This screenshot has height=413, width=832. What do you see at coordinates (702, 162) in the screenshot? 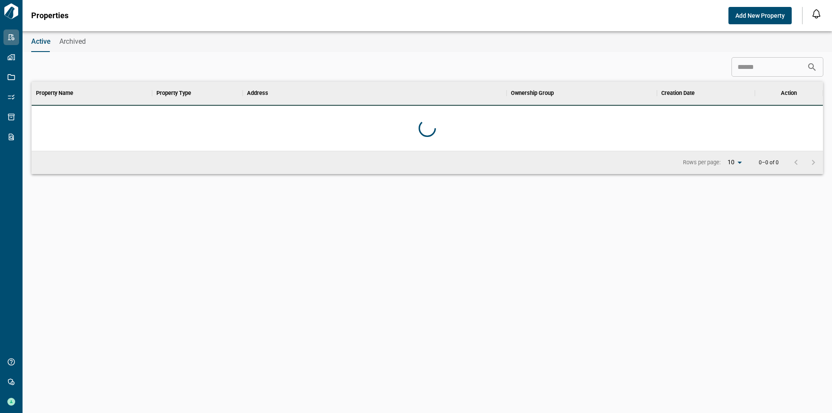
I see `p: Rows per page:` at bounding box center [702, 162].